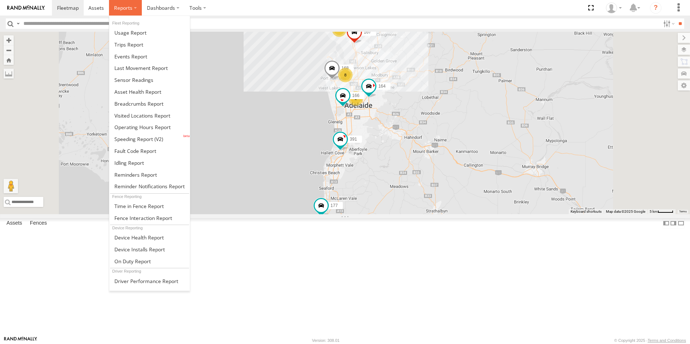 Image resolution: width=690 pixels, height=344 pixels. Describe the element at coordinates (149, 151) in the screenshot. I see `a: Fault Code Report` at that location.